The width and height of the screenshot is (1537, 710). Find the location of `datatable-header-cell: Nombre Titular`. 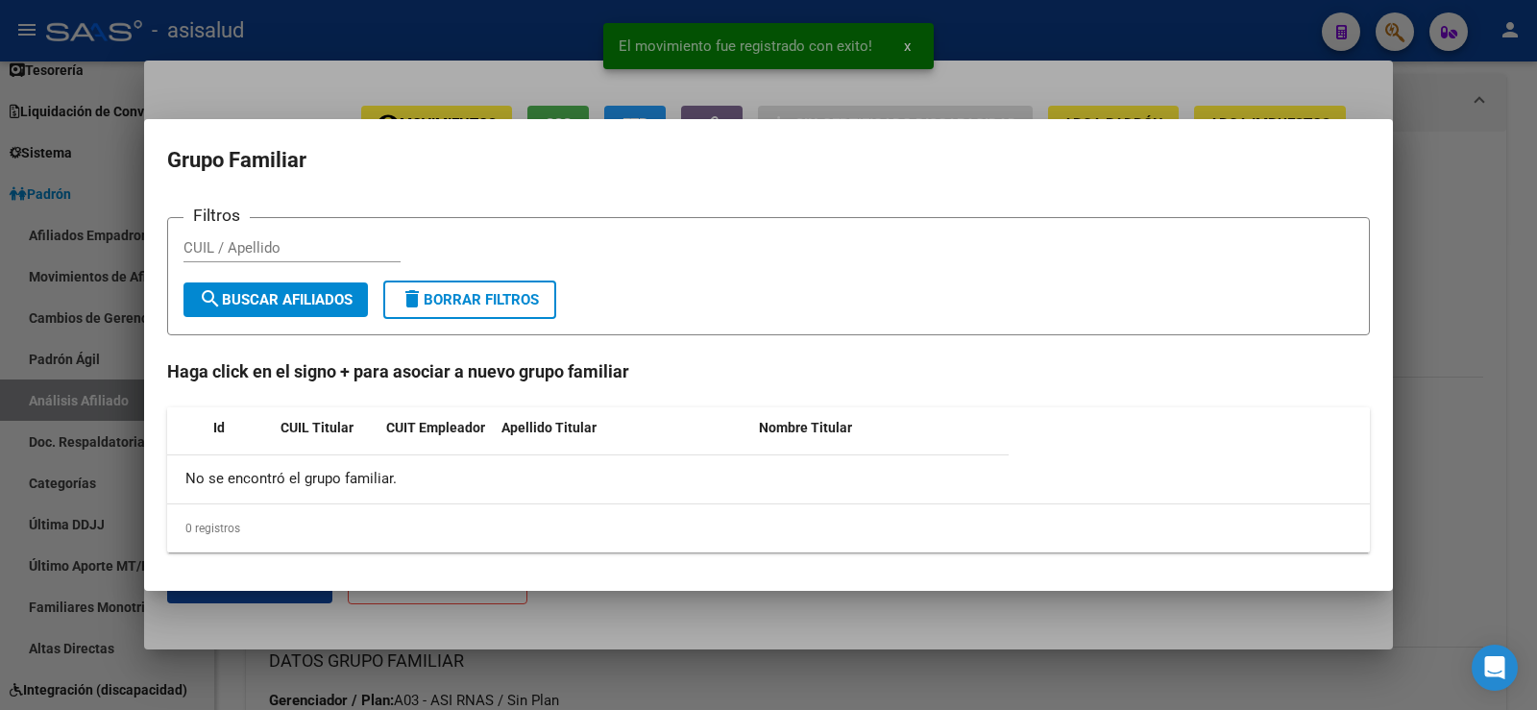

datatable-header-cell: Nombre Titular is located at coordinates (880, 428).